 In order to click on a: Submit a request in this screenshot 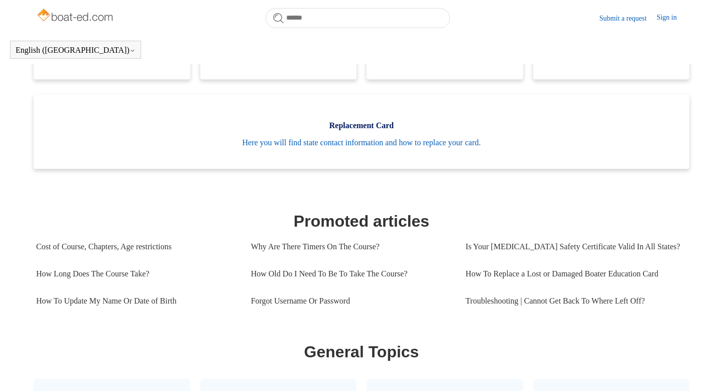, I will do `click(628, 18)`.